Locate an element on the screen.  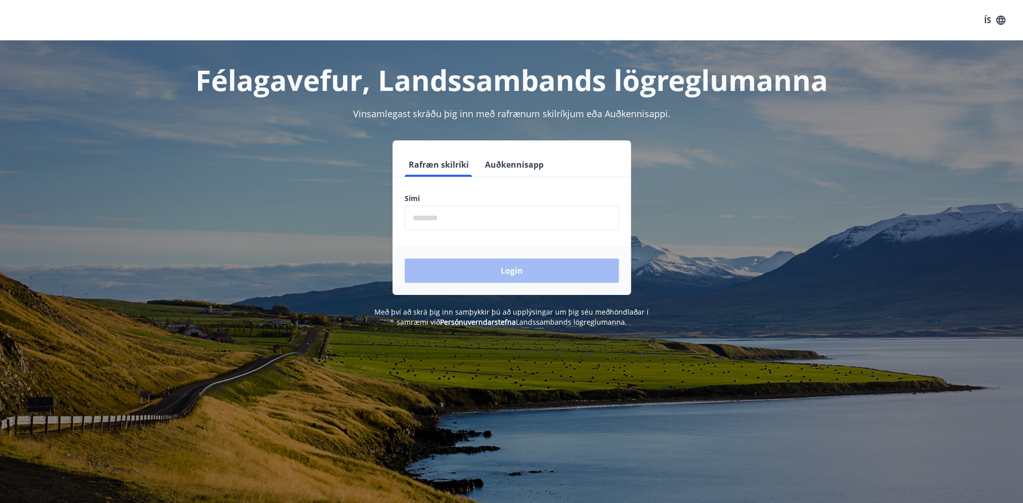
h1: Félagavefur, Landssambands lögreglumanna is located at coordinates (512, 80).